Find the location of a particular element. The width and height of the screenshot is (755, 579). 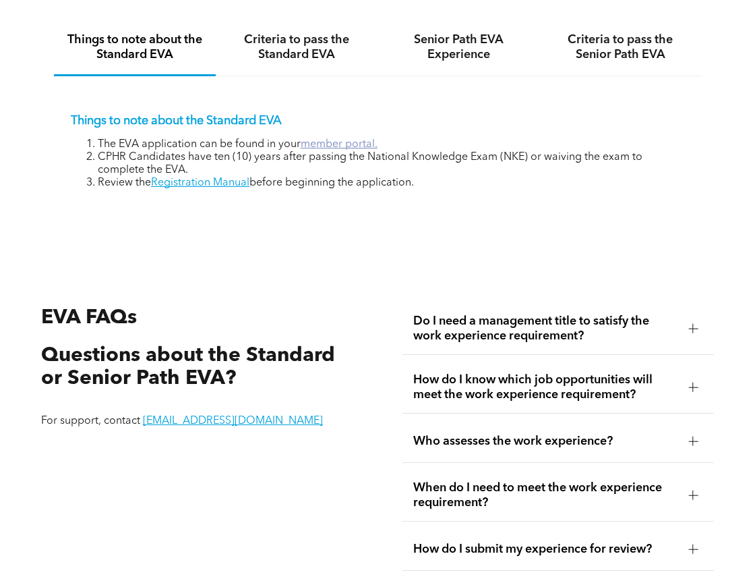

h4: Things to note about the Standard EVA is located at coordinates (135, 47).